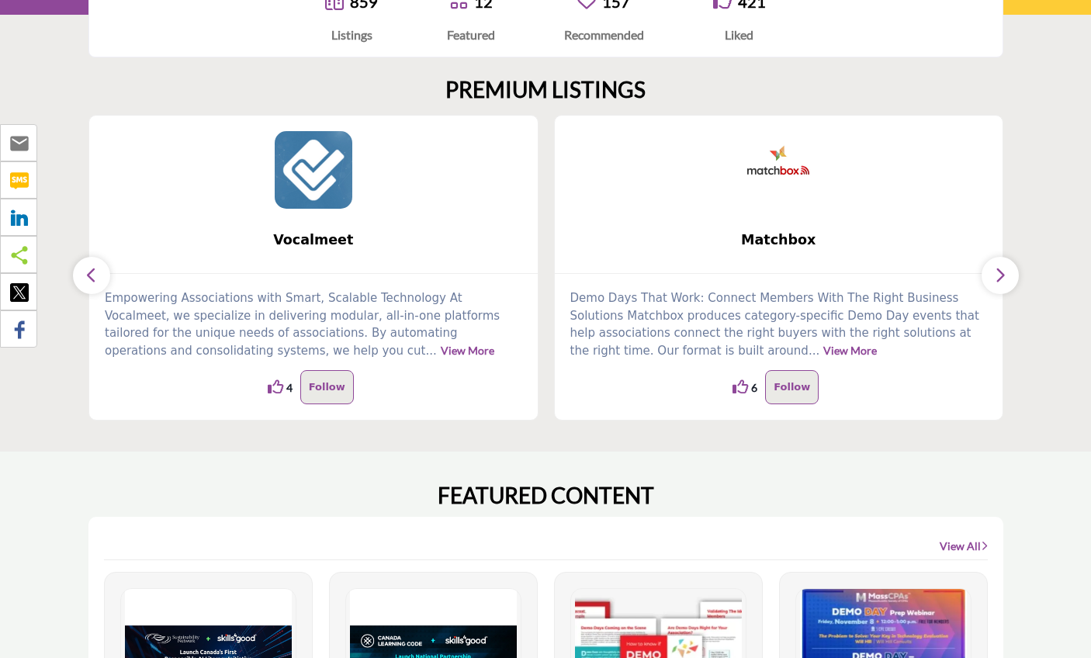 The image size is (1091, 658). I want to click on span: 6, so click(754, 387).